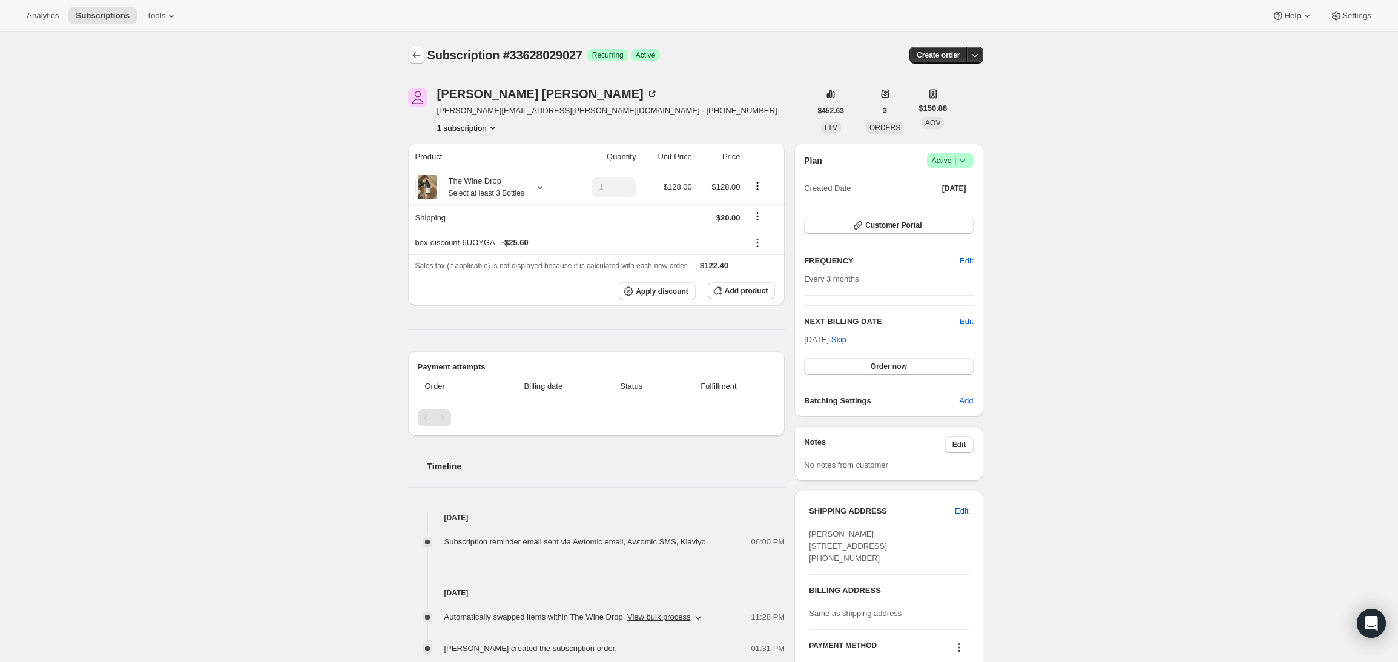 Image resolution: width=1398 pixels, height=662 pixels. I want to click on h2: NEXT BILLING DATE, so click(882, 322).